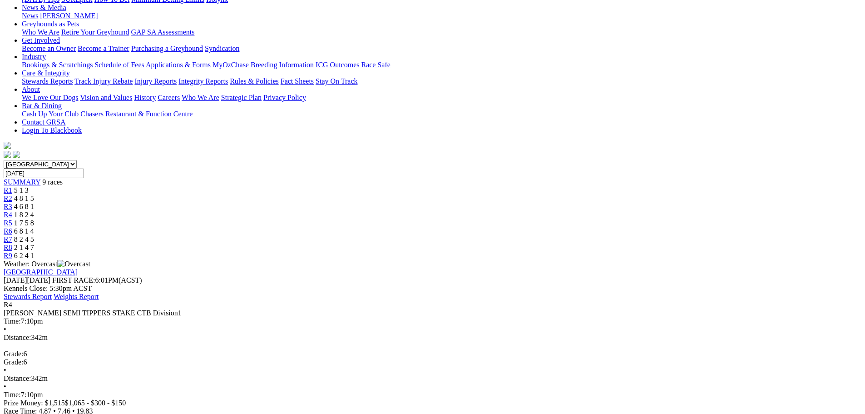 The height and width of the screenshot is (414, 865). What do you see at coordinates (376, 64) in the screenshot?
I see `a: Race Safe` at bounding box center [376, 64].